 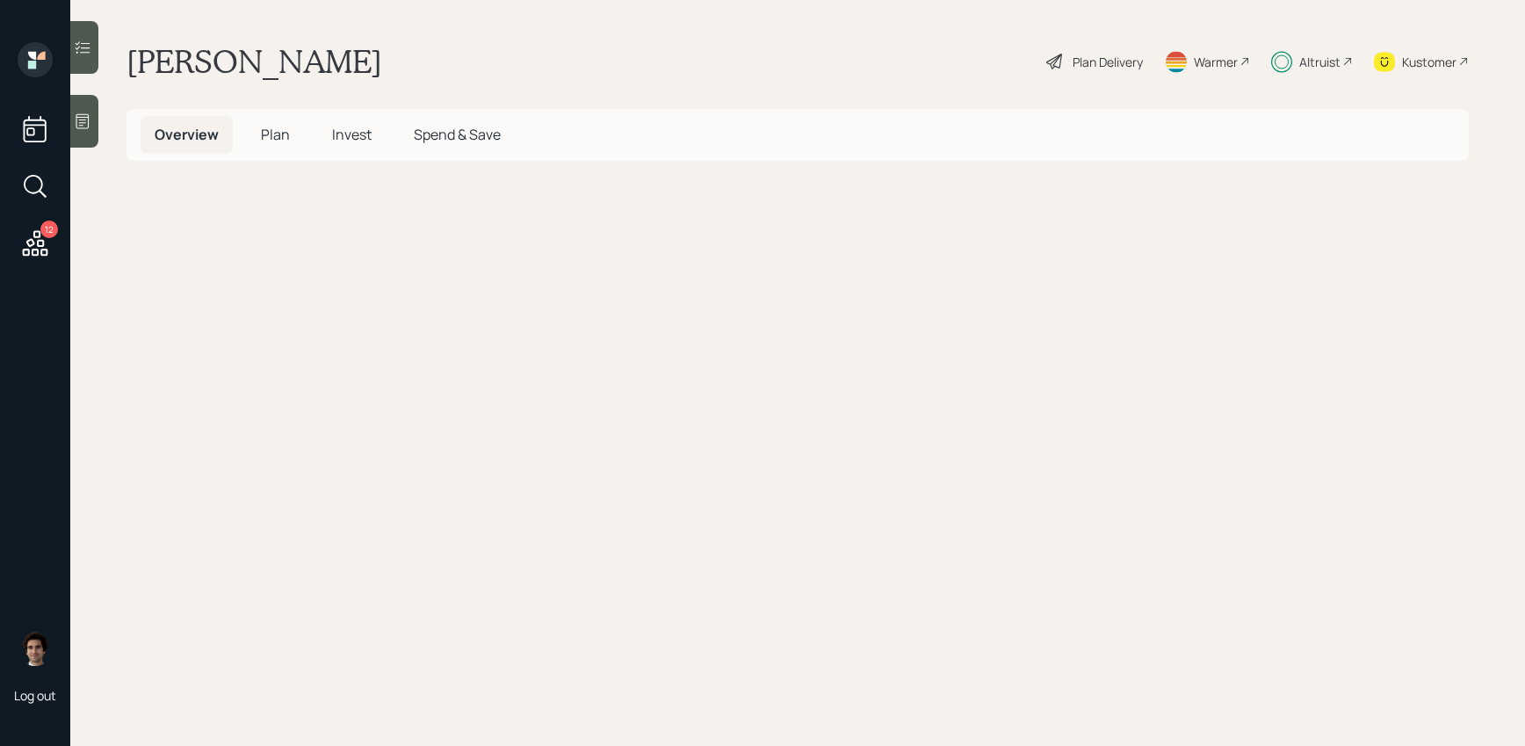 What do you see at coordinates (35, 649) in the screenshot?
I see `img: harrison-schaefer-headshot-2.png` at bounding box center [35, 649].